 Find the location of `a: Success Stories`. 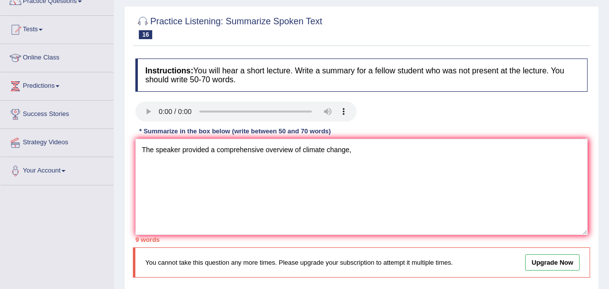

a: Success Stories is located at coordinates (57, 113).